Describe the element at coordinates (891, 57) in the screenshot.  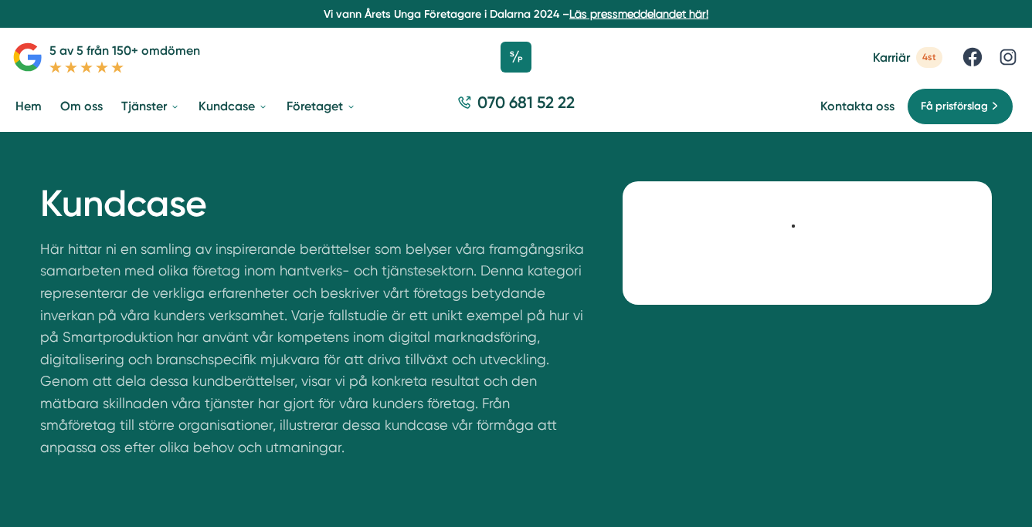
I see `span: Karriär` at that location.